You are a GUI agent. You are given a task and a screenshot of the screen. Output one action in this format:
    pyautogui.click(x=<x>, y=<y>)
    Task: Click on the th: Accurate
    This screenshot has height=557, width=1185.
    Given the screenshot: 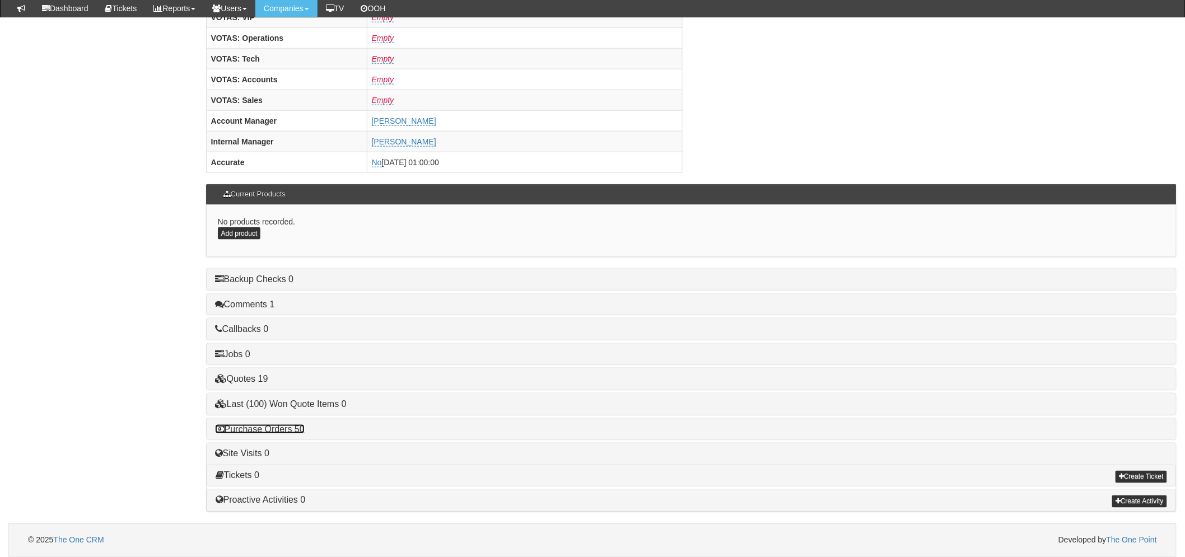 What is the action you would take?
    pyautogui.click(x=286, y=162)
    